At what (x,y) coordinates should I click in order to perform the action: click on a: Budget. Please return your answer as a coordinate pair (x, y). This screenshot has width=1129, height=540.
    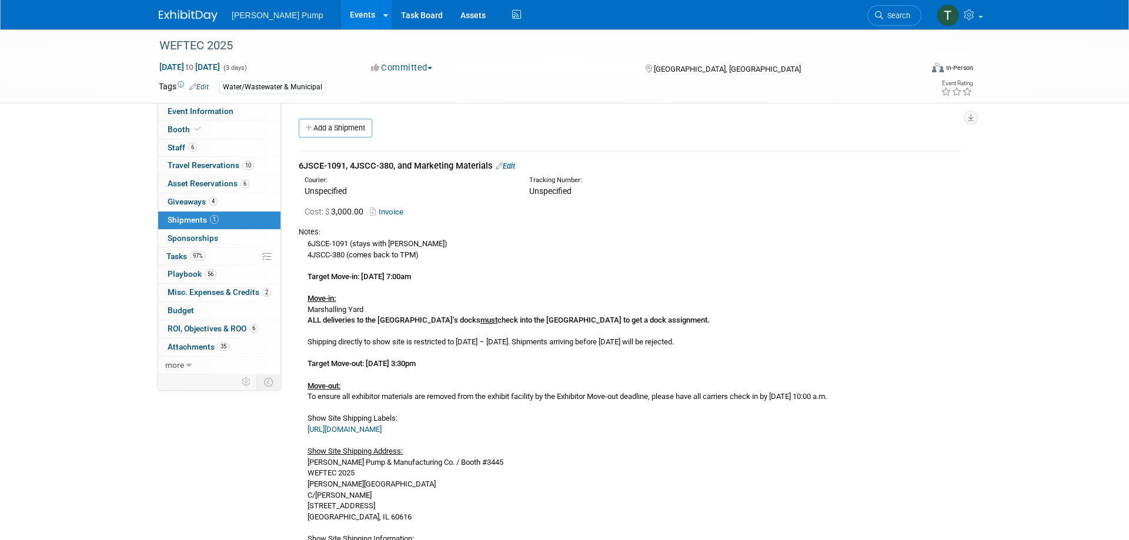
    Looking at the image, I should click on (219, 311).